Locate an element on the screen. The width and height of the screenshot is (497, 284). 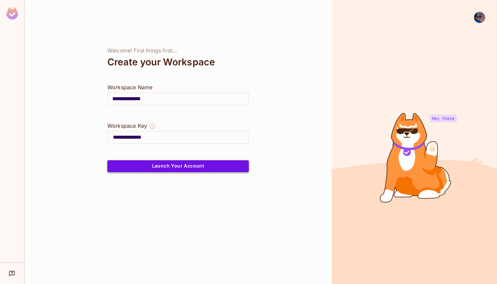
div: Workspace Key is located at coordinates (127, 126).